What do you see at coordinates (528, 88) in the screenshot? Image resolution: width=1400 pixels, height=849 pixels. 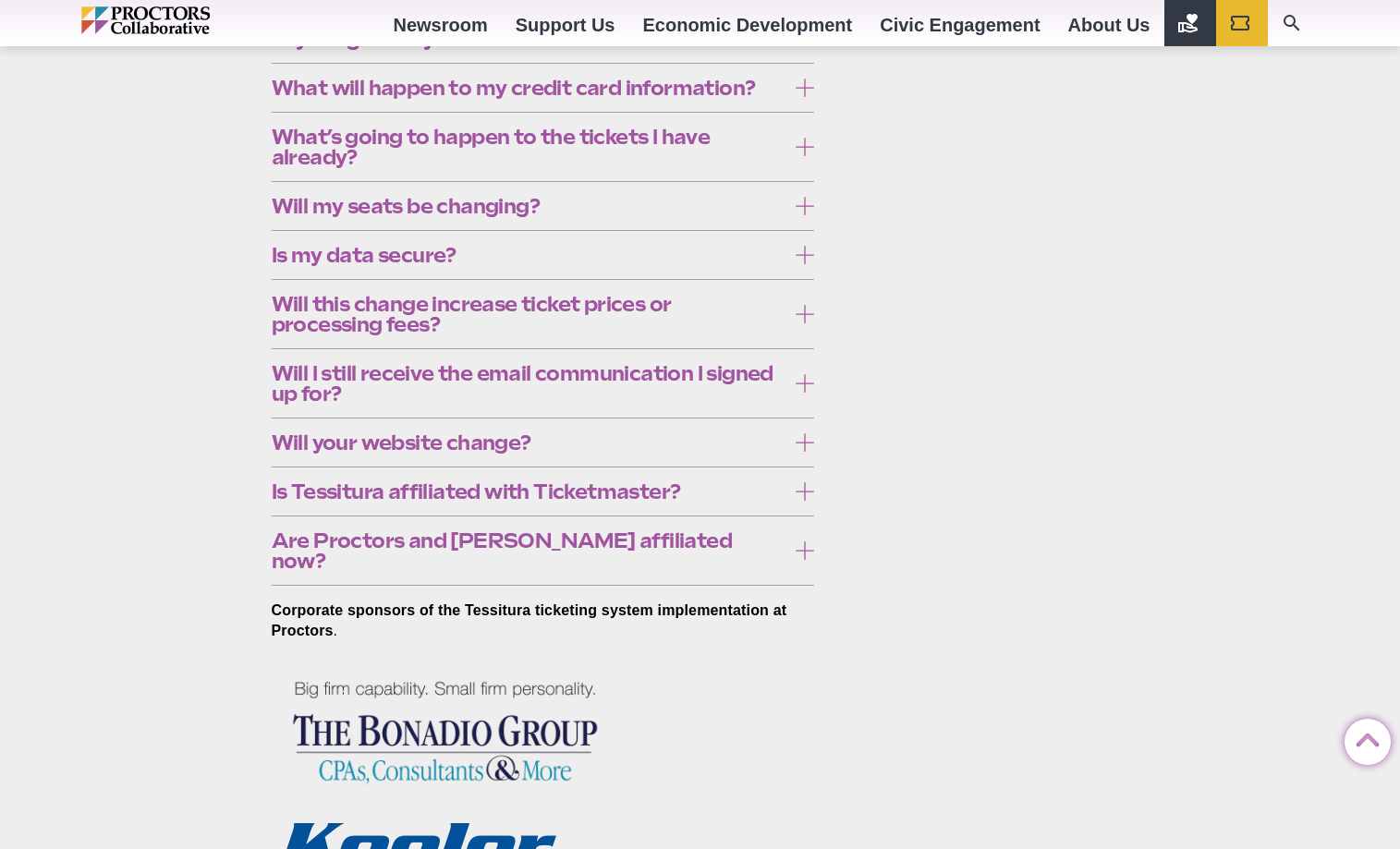 I see `span: What will happen to my credit card information?` at bounding box center [528, 88].